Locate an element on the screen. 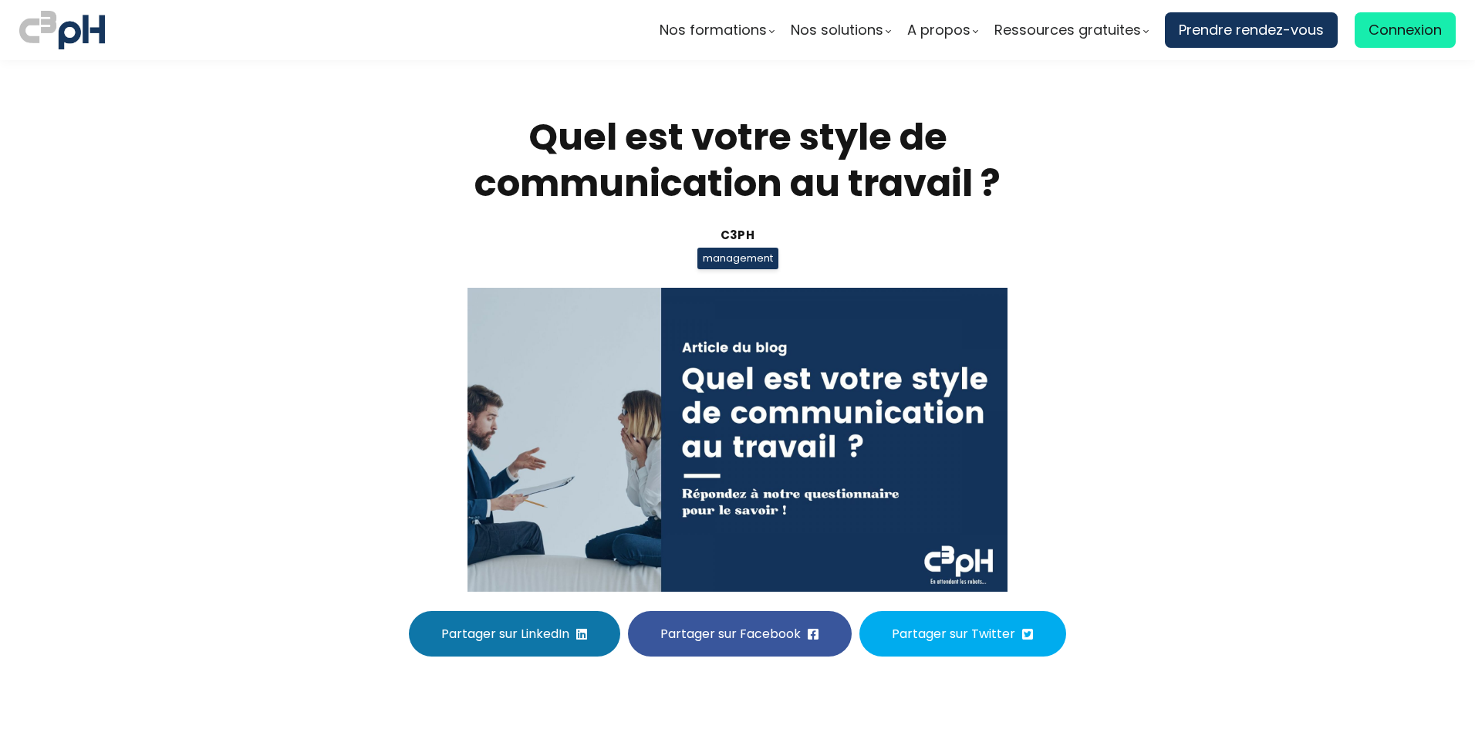 The height and width of the screenshot is (736, 1475). h1: Quel est votre style de communication au travail ? is located at coordinates (738, 160).